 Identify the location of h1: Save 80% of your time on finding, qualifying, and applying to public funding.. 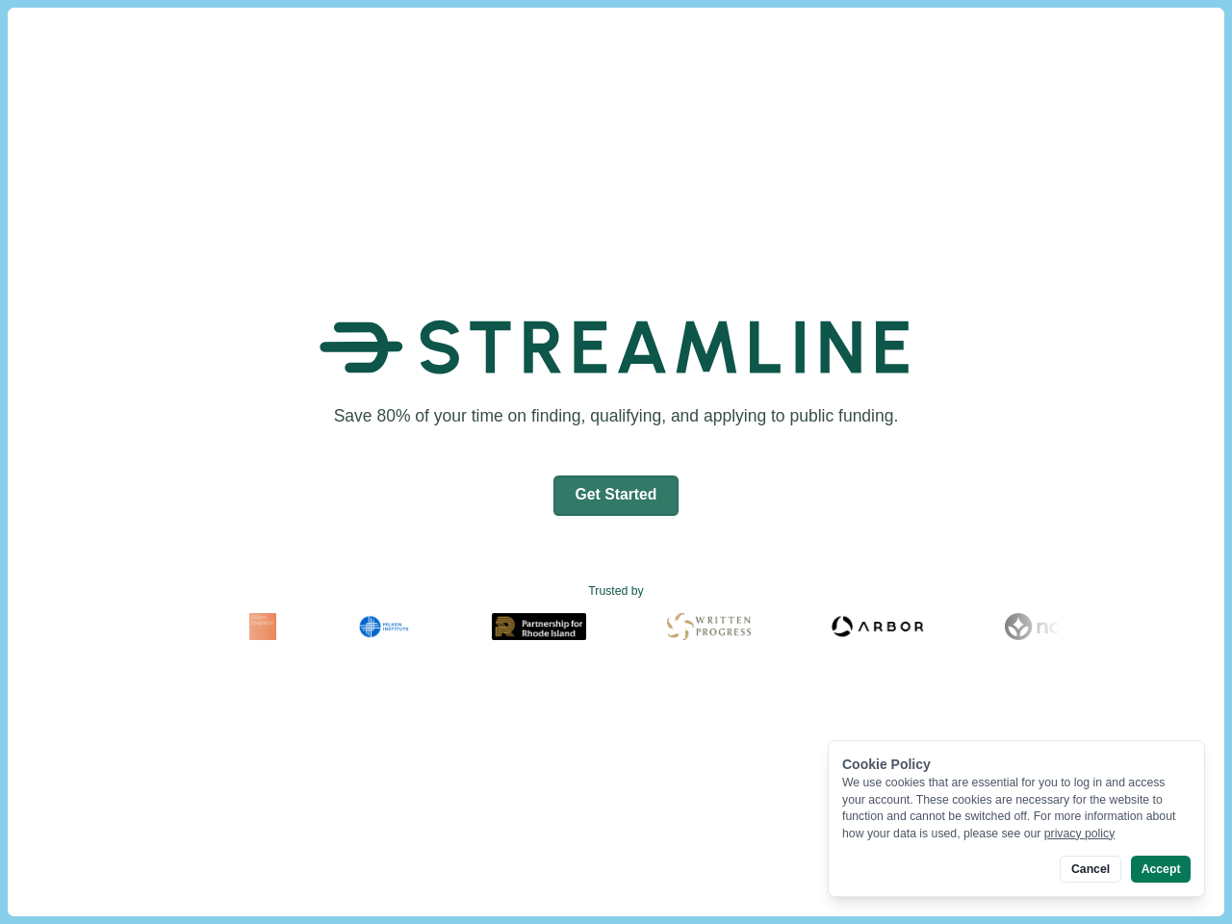
(616, 416).